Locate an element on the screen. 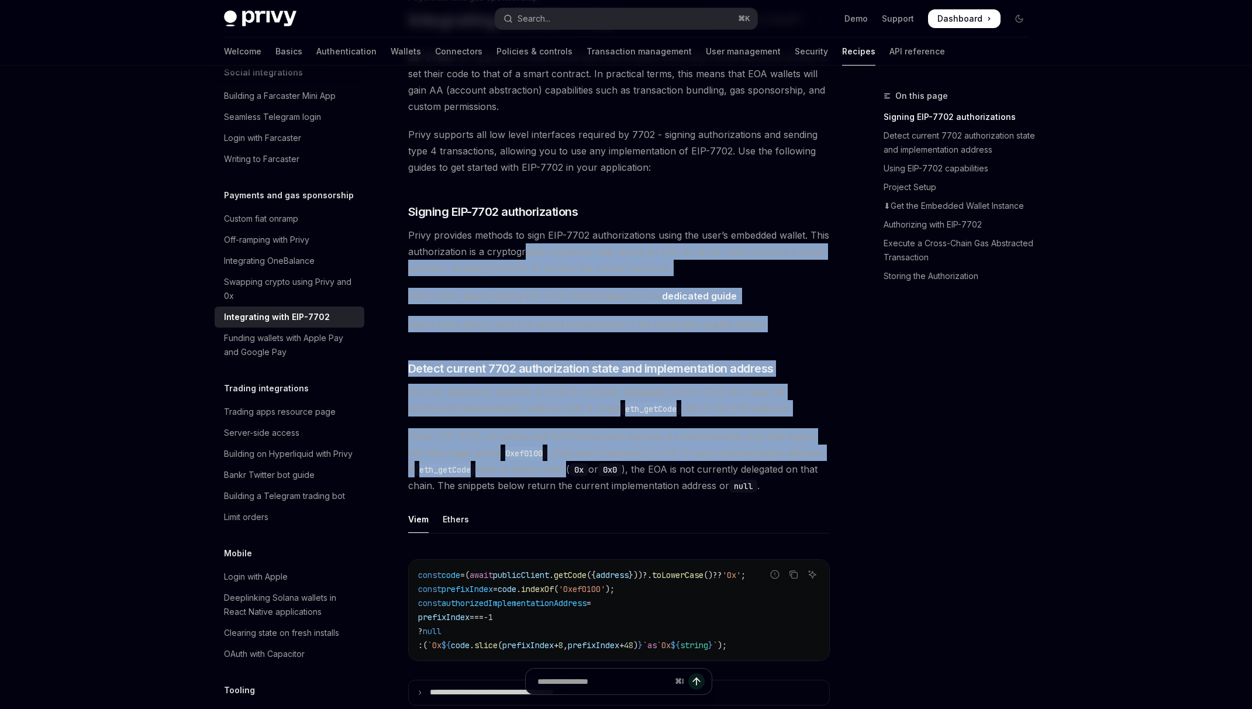 The image size is (1252, 709). div: Building a Telegram trading bot is located at coordinates (284, 496).